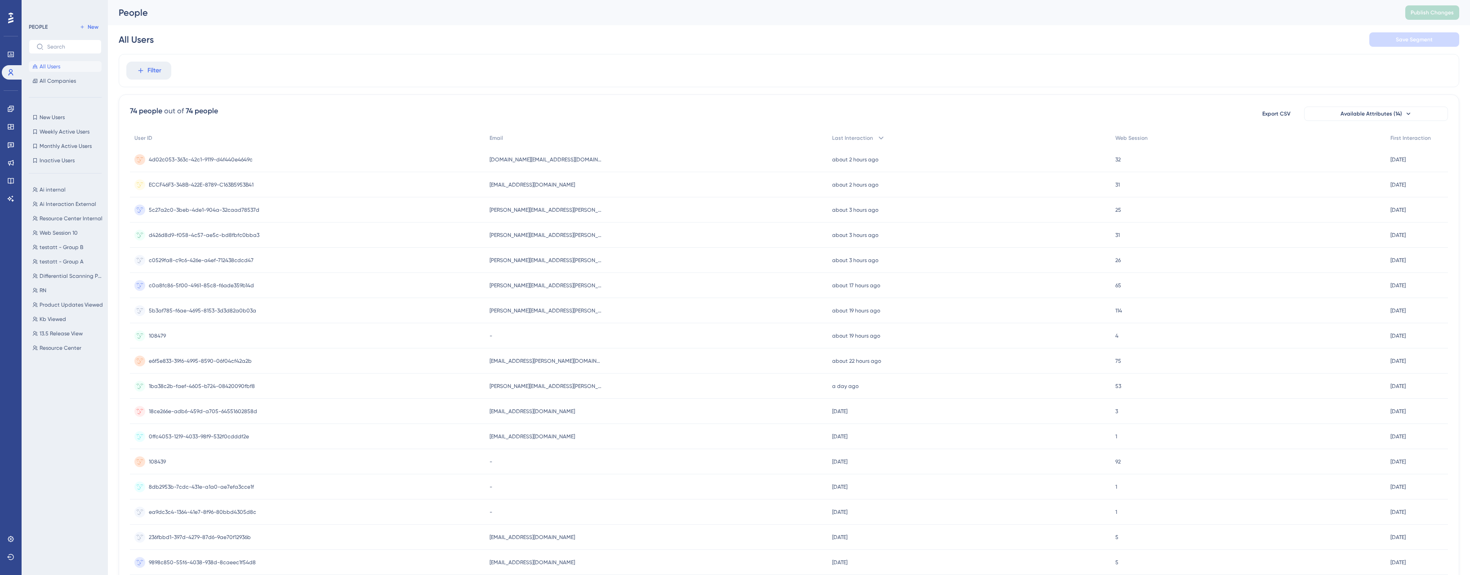  Describe the element at coordinates (1132, 138) in the screenshot. I see `span: Web Session` at that location.